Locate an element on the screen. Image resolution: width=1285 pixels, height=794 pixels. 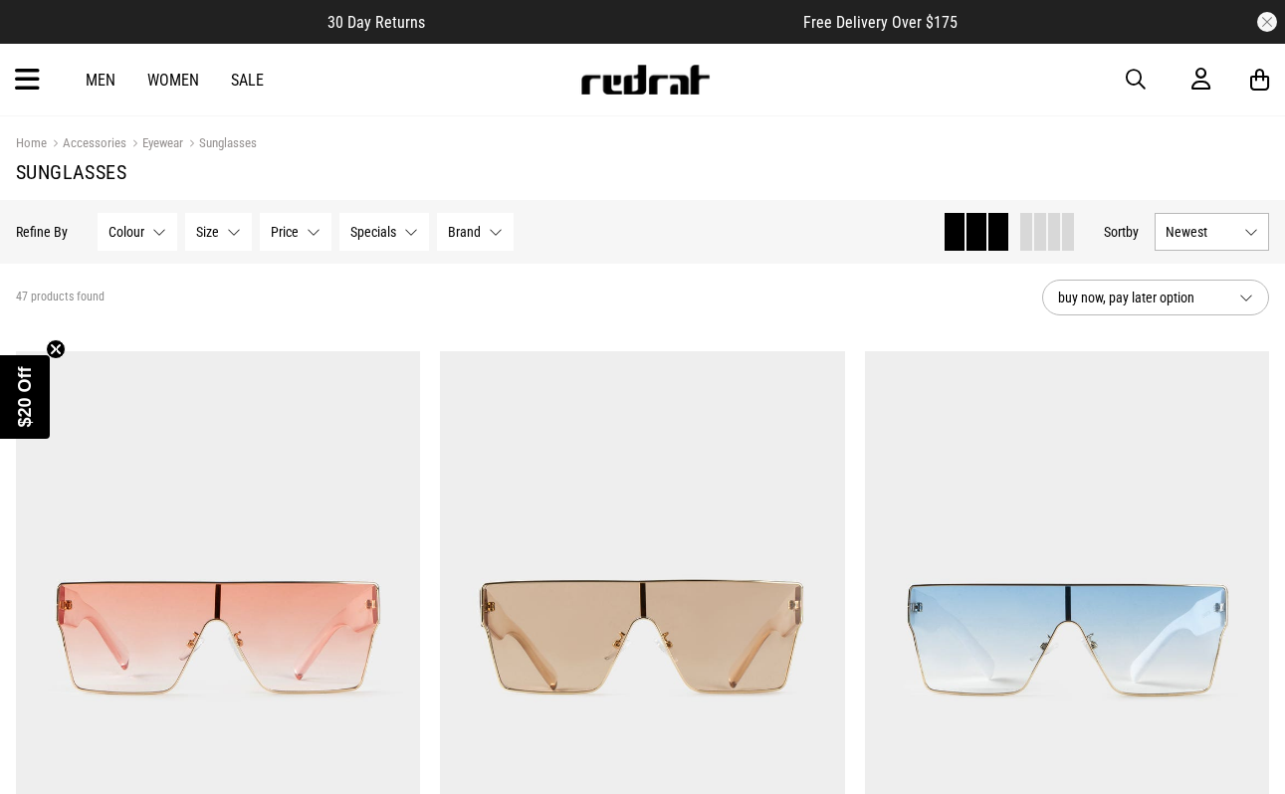
button: Specials is located at coordinates (384, 232).